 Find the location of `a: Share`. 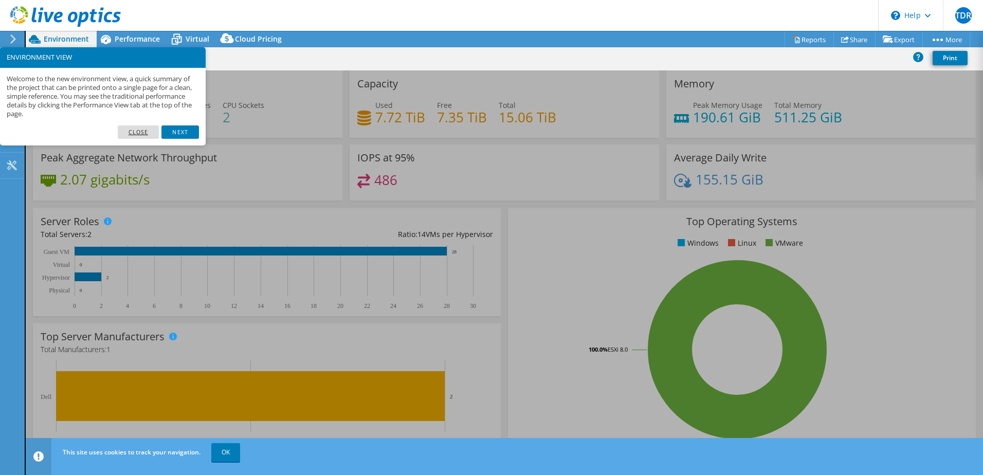

a: Share is located at coordinates (854, 39).